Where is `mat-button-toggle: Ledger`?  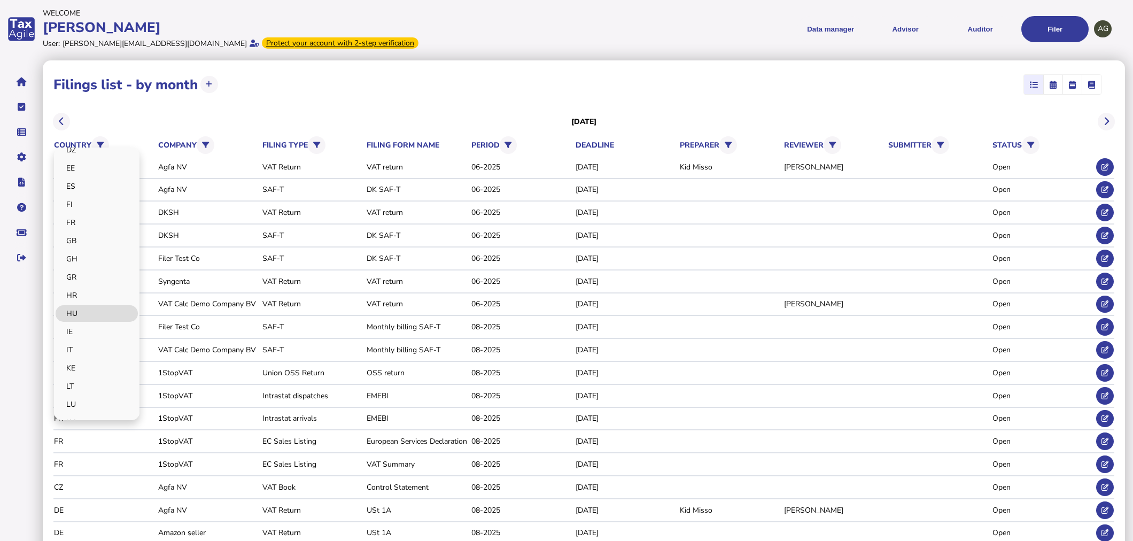
mat-button-toggle: Ledger is located at coordinates (1091, 84).